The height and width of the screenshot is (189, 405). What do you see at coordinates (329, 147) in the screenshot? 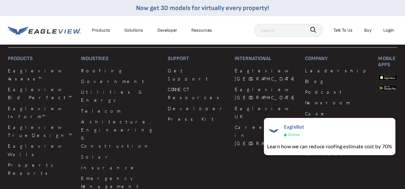
I see `div: Learn how we can reduce roofing estimate cost by 70%` at bounding box center [329, 147].